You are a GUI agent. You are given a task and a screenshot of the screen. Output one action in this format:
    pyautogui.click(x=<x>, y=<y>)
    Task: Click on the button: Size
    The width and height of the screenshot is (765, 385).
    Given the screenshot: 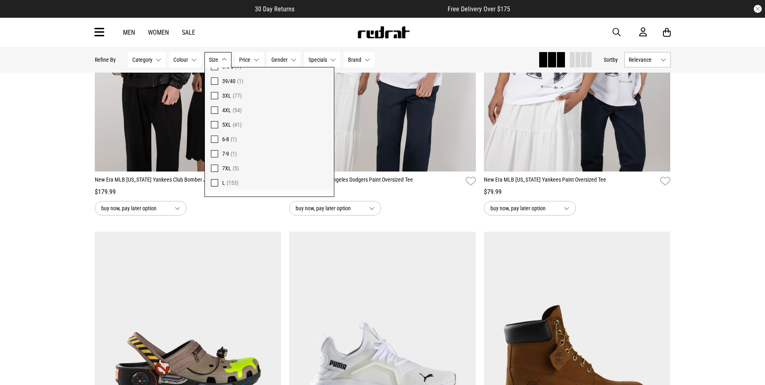 What is the action you would take?
    pyautogui.click(x=218, y=60)
    